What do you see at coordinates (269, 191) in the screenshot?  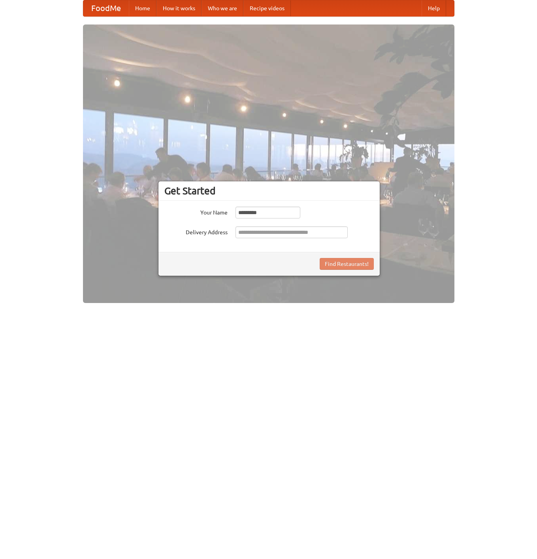 I see `h3: Get Started` at bounding box center [269, 191].